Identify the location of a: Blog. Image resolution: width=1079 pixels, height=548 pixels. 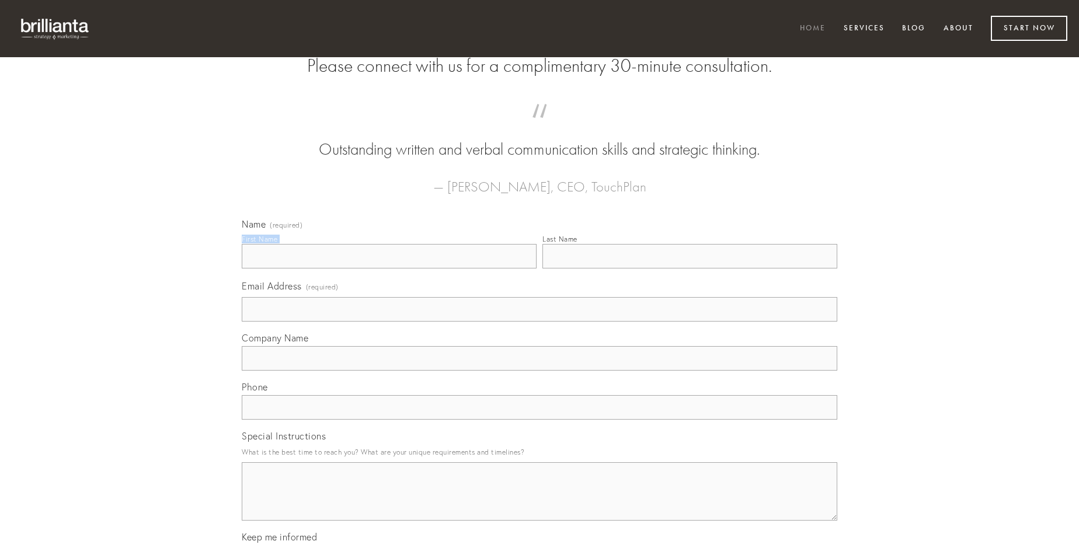
(914, 29).